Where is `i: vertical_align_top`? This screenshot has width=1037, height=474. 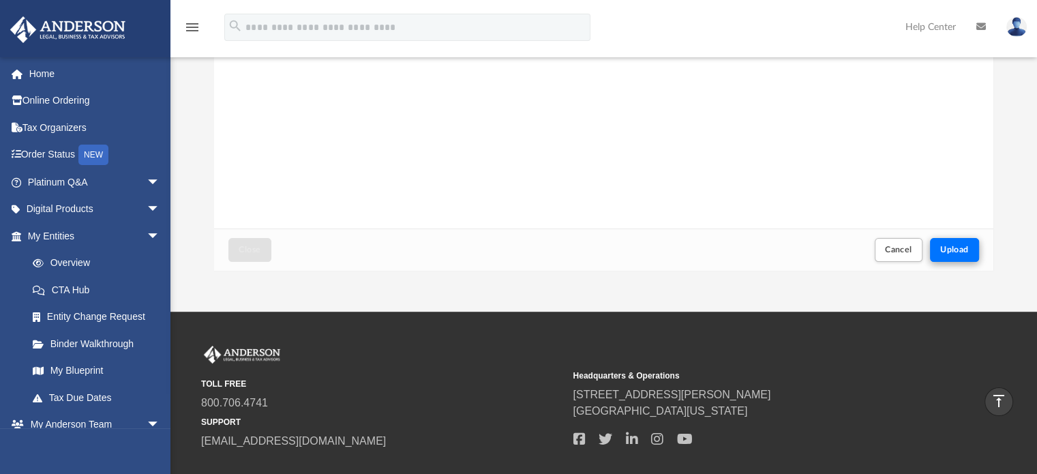
i: vertical_align_top is located at coordinates (998, 401).